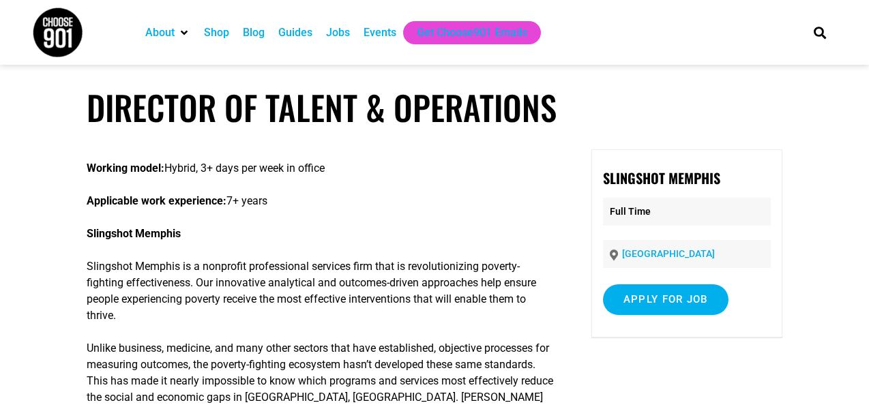 The height and width of the screenshot is (407, 869). I want to click on p: Full Time, so click(687, 212).